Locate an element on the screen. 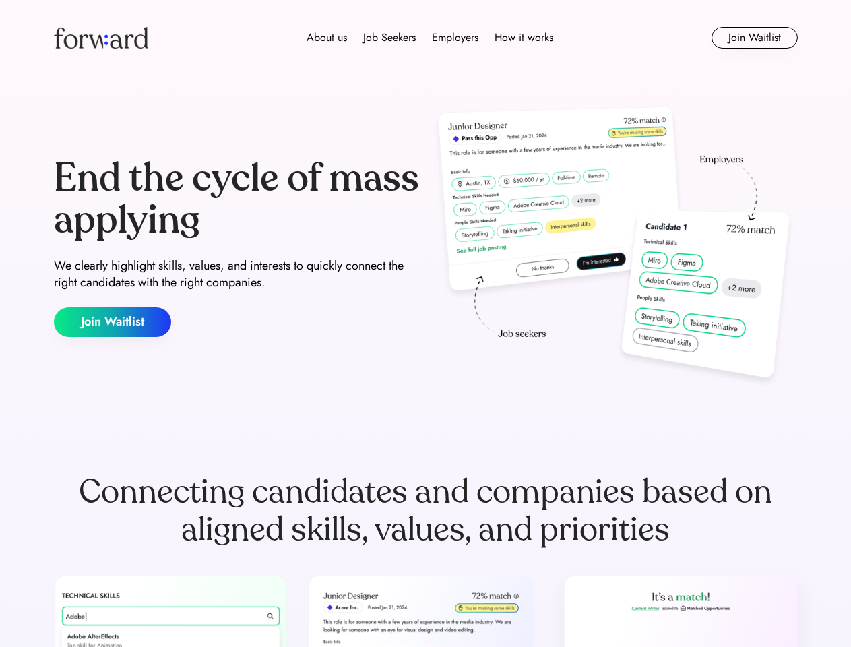 The image size is (851, 647). div: Employers is located at coordinates (455, 38).